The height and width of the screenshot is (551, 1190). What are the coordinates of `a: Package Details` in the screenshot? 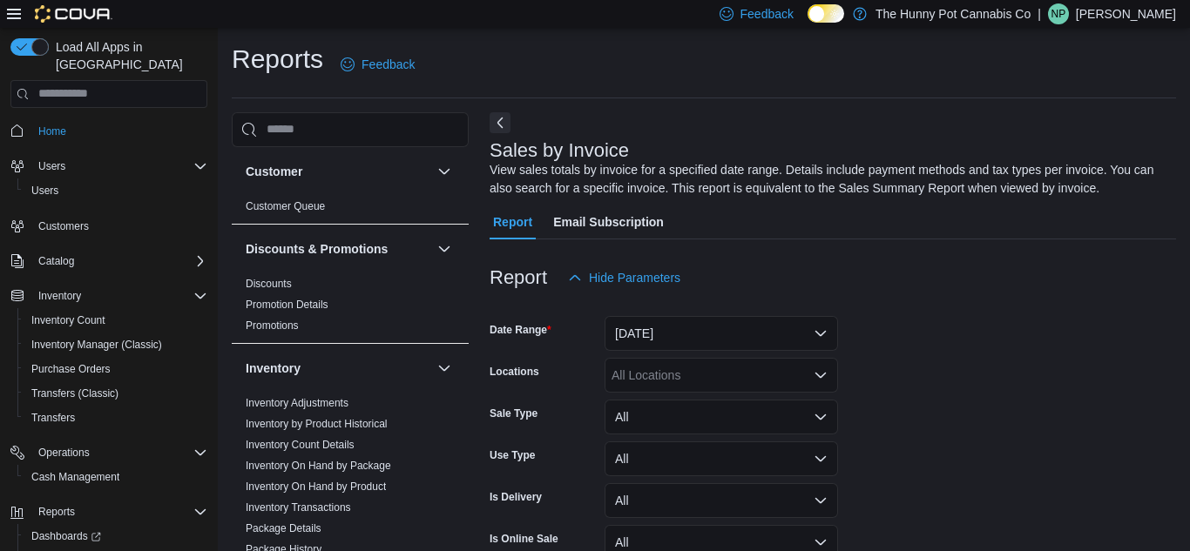 It's located at (283, 529).